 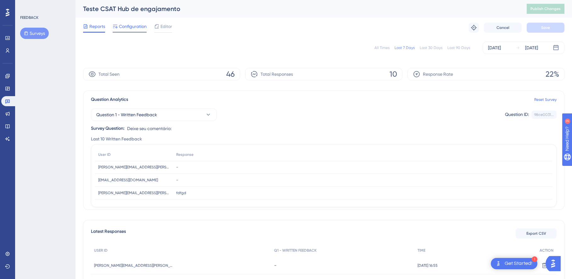 What do you see at coordinates (438, 74) in the screenshot?
I see `span: Response Rate` at bounding box center [438, 74].